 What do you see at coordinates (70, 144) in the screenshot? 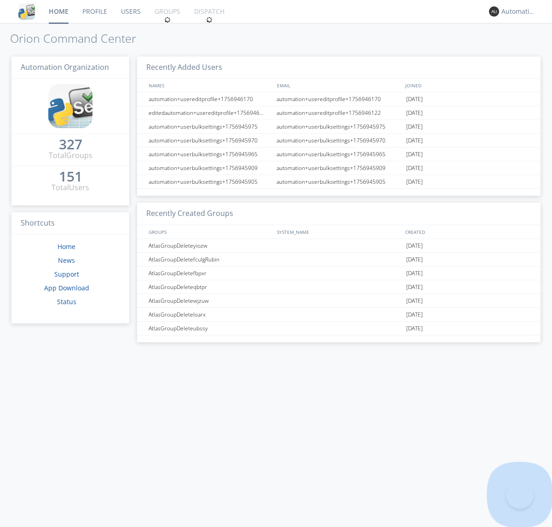
I see `div: 327` at bounding box center [70, 144].